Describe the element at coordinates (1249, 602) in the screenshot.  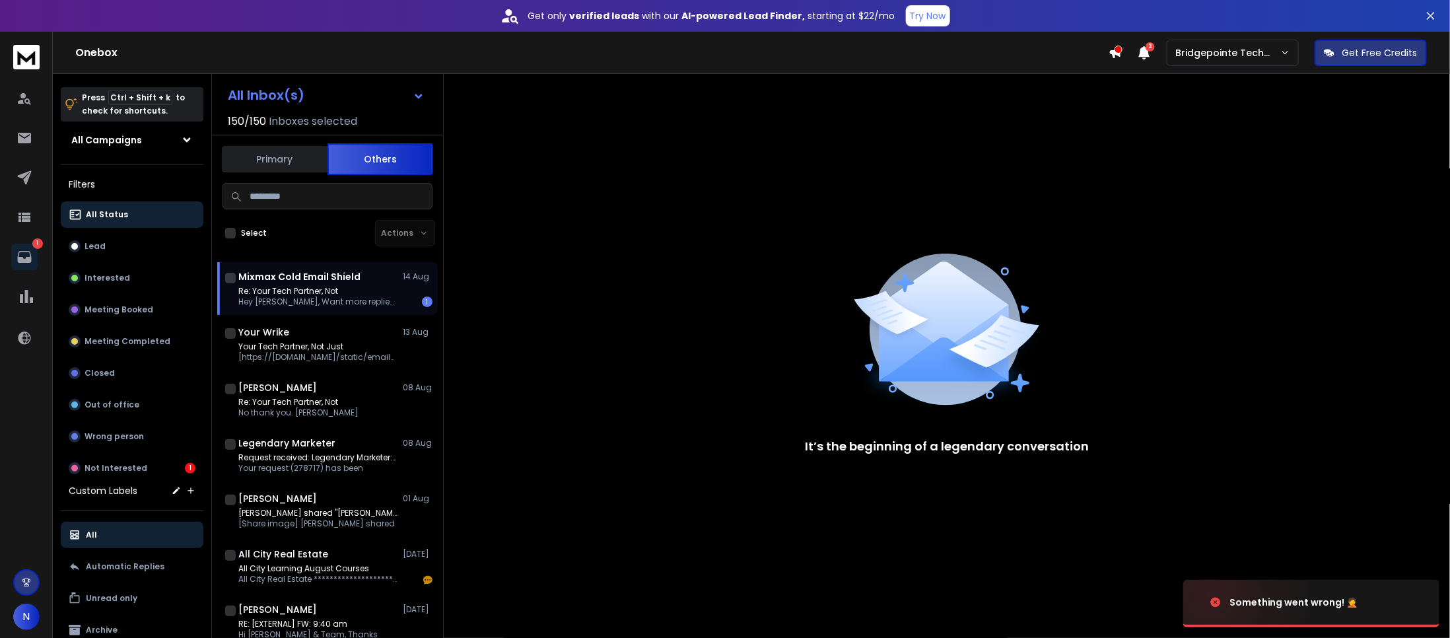
I see `img: image` at that location.